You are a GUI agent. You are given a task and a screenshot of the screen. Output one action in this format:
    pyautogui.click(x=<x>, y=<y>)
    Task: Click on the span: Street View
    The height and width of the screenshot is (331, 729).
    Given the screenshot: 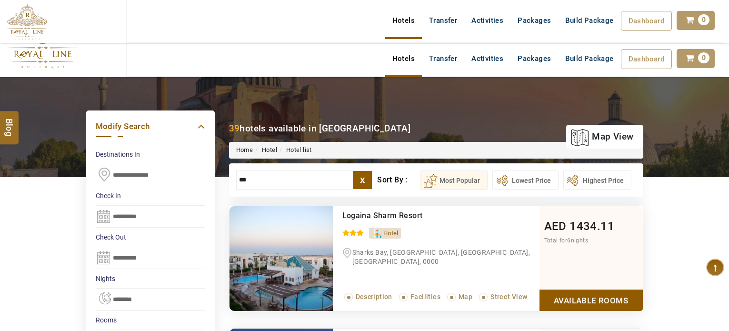 What is the action you would take?
    pyautogui.click(x=509, y=297)
    